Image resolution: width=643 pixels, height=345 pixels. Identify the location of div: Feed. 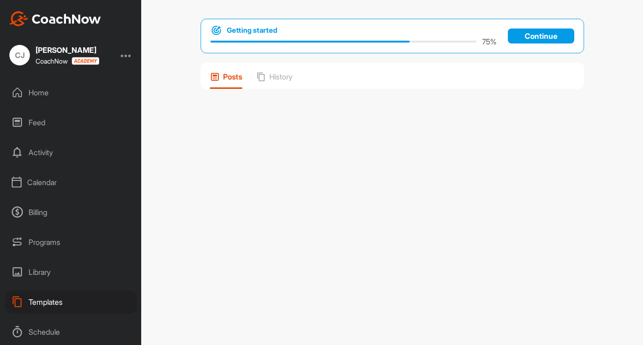
(71, 123).